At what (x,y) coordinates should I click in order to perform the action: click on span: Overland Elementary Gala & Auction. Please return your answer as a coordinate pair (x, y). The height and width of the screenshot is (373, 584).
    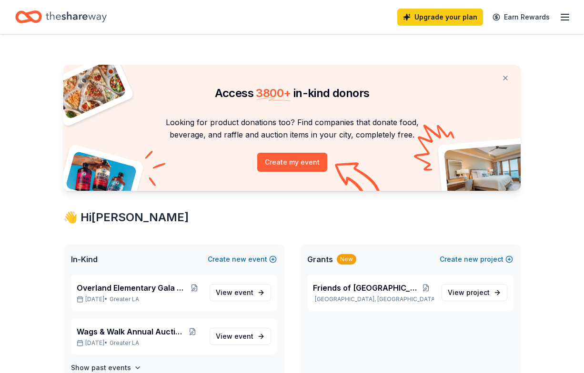
    Looking at the image, I should click on (131, 288).